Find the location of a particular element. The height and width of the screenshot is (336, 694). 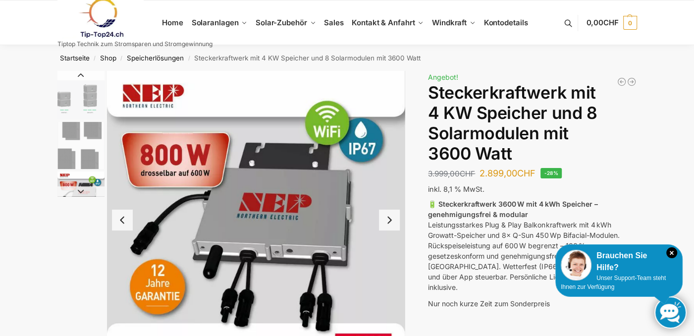

img: 6 Module bificiaL is located at coordinates (81, 145).